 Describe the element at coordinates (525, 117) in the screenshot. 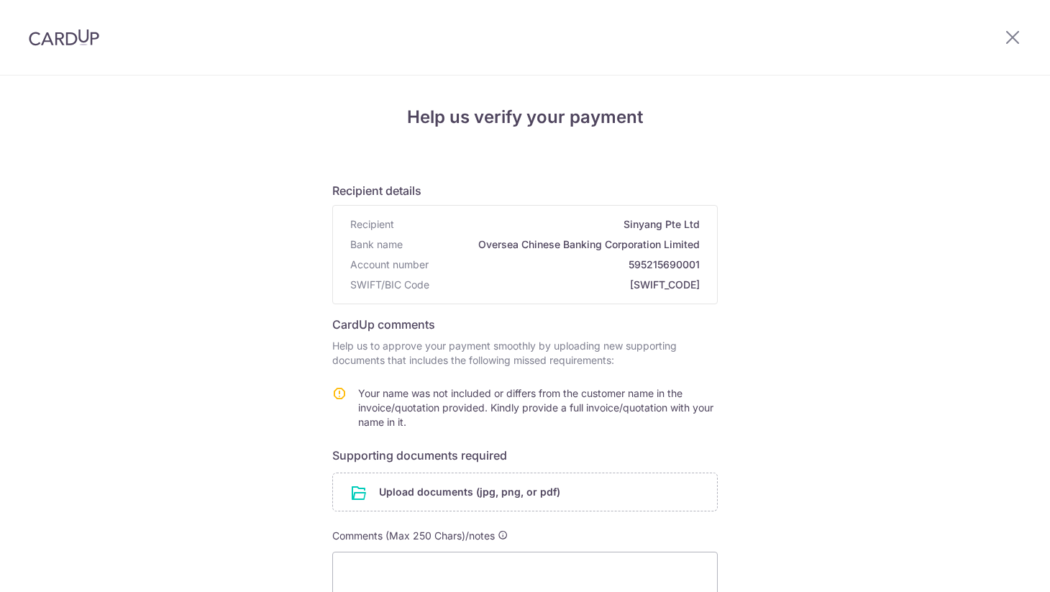

I see `h4: Help us verify your payment` at that location.